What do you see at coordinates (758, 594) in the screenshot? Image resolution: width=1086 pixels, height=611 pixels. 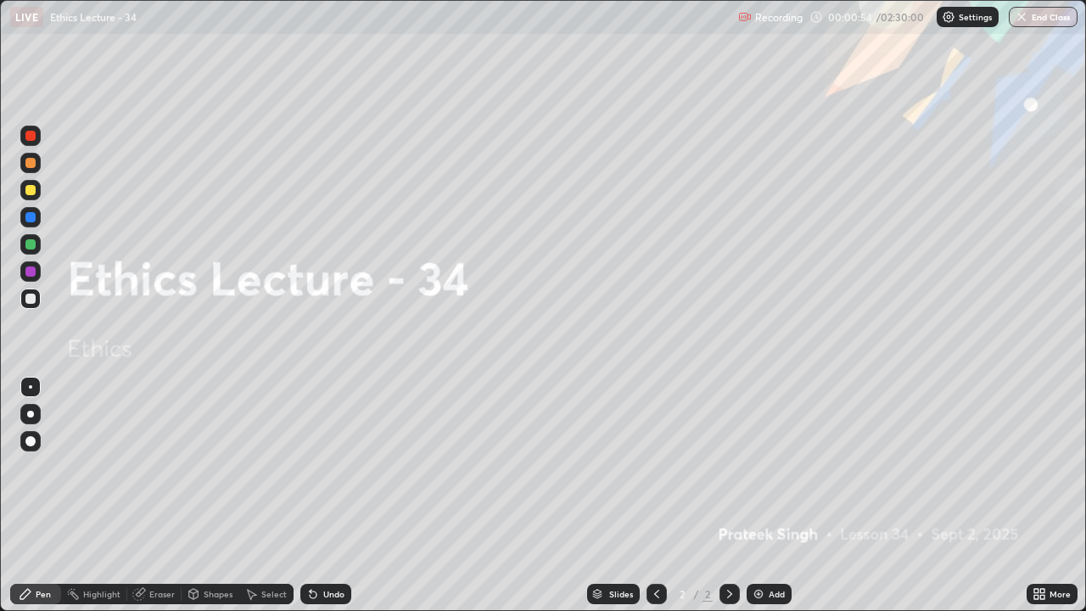 I see `img: add-slide-button` at bounding box center [758, 594].